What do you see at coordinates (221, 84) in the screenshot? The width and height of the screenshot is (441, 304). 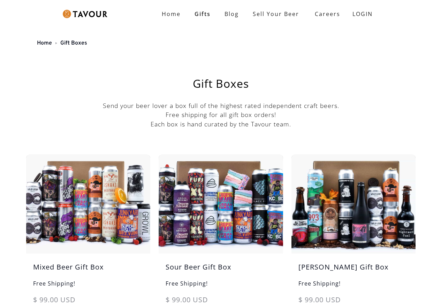 I see `h1: Gift Boxes` at bounding box center [221, 84].